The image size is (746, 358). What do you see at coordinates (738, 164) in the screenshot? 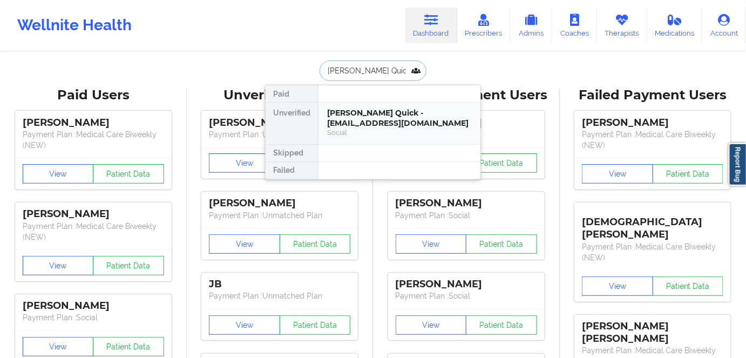
I see `a: Report Bug` at bounding box center [738, 164].